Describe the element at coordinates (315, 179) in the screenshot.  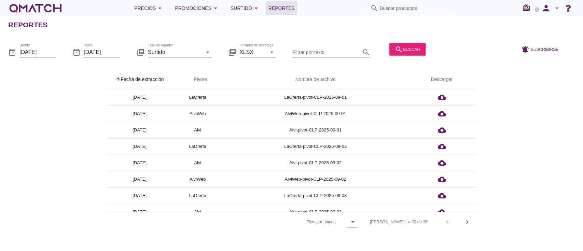
I see `td: AlviWeb-pivot-CLP-2025-09-02` at that location.